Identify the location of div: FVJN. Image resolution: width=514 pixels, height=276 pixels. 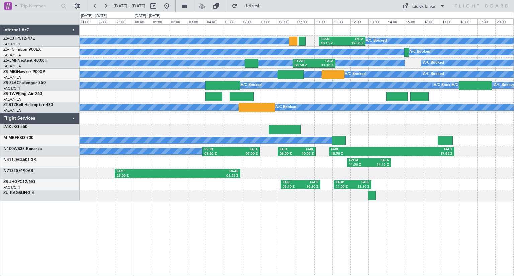
(218, 150).